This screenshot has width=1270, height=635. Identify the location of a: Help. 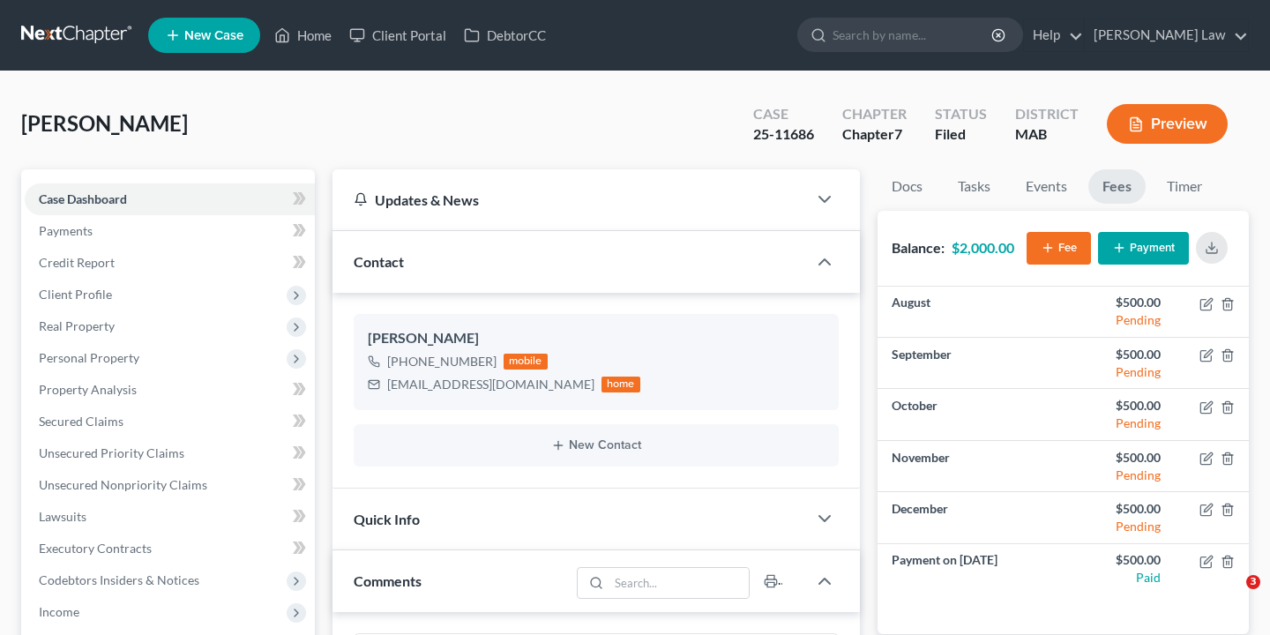
(1053, 35).